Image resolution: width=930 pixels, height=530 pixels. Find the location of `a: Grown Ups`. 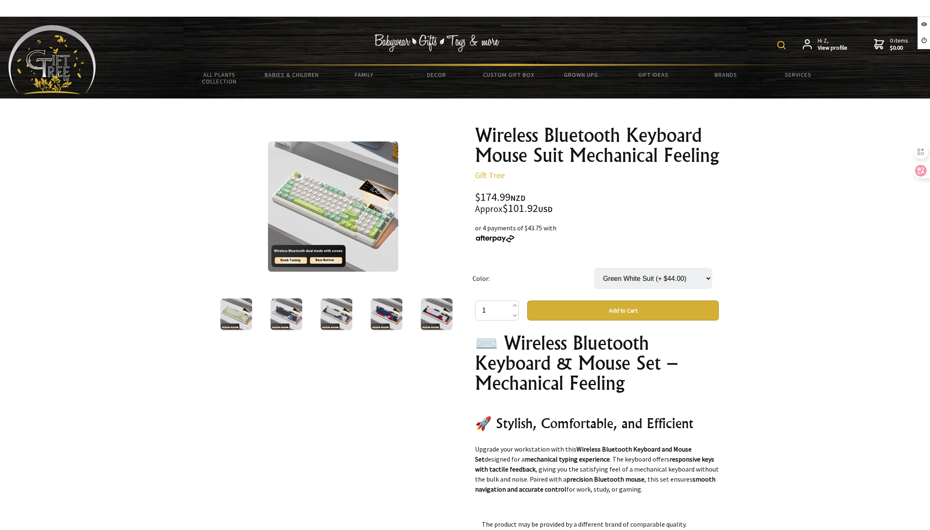

a: Grown Ups is located at coordinates (581, 75).